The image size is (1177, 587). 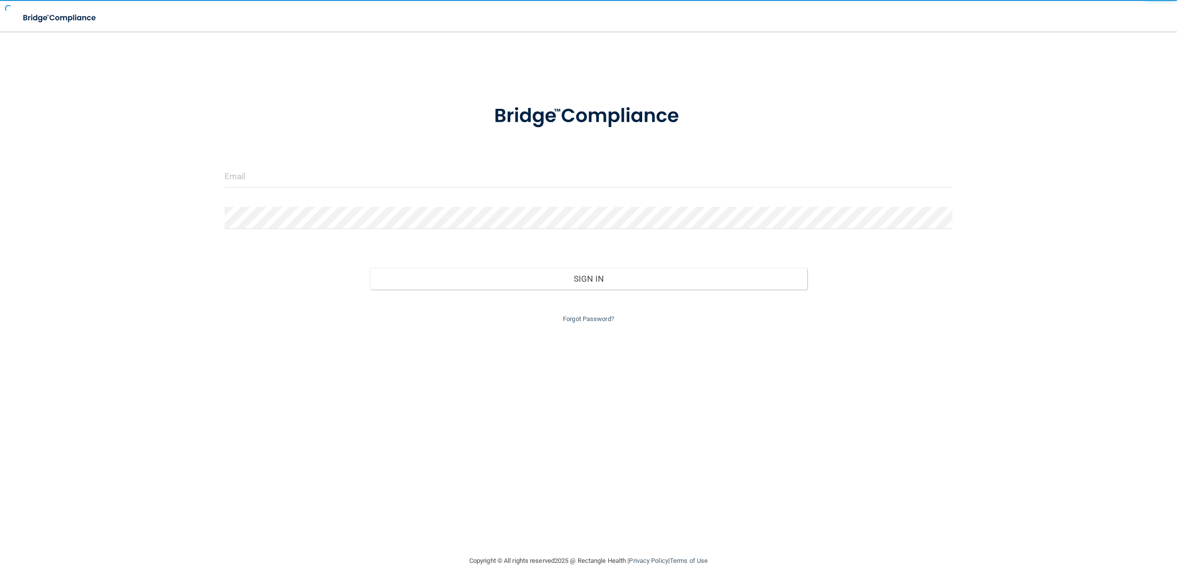 I want to click on a: Privacy Policy, so click(x=648, y=561).